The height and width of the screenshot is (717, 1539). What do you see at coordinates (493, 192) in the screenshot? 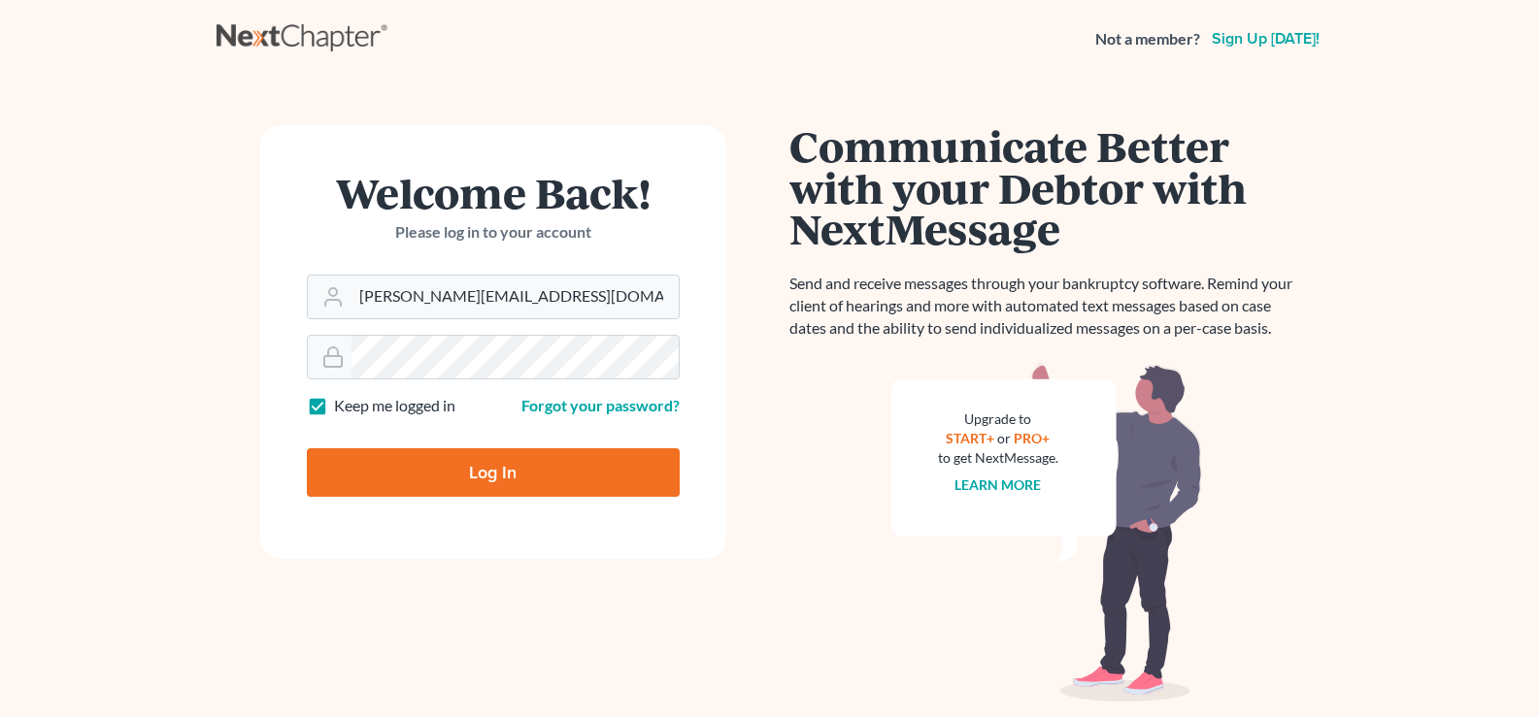
I see `h1: Welcome Back!` at bounding box center [493, 192].